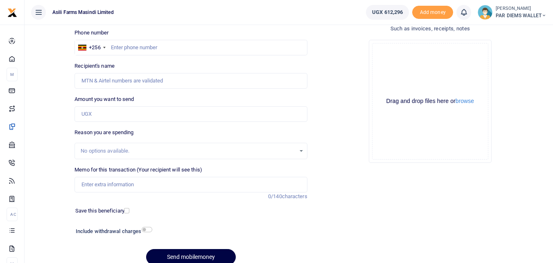  What do you see at coordinates (95, 66) in the screenshot?
I see `label: Recipient's name` at bounding box center [95, 66].